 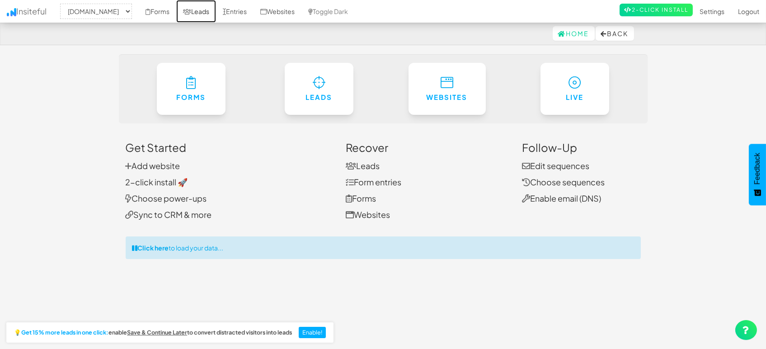 What do you see at coordinates (758, 174) in the screenshot?
I see `button: Feedback - Show survey` at bounding box center [758, 174].